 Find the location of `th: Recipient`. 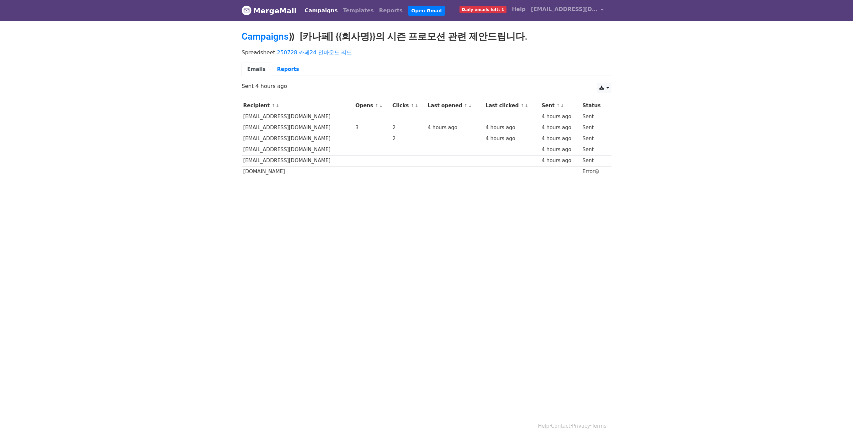

th: Recipient is located at coordinates (298, 106).